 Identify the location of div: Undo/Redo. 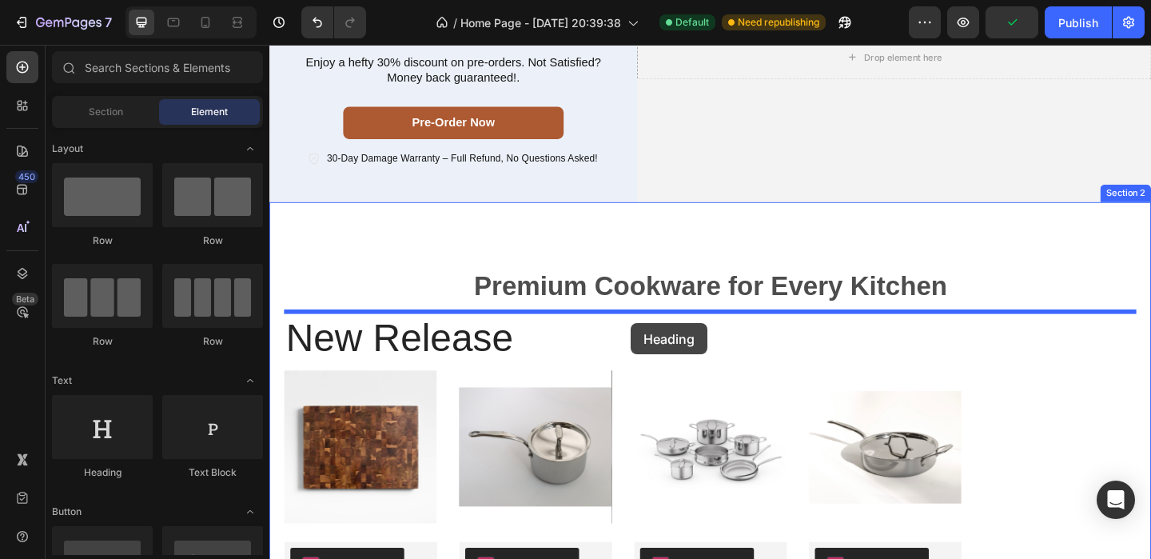
(333, 22).